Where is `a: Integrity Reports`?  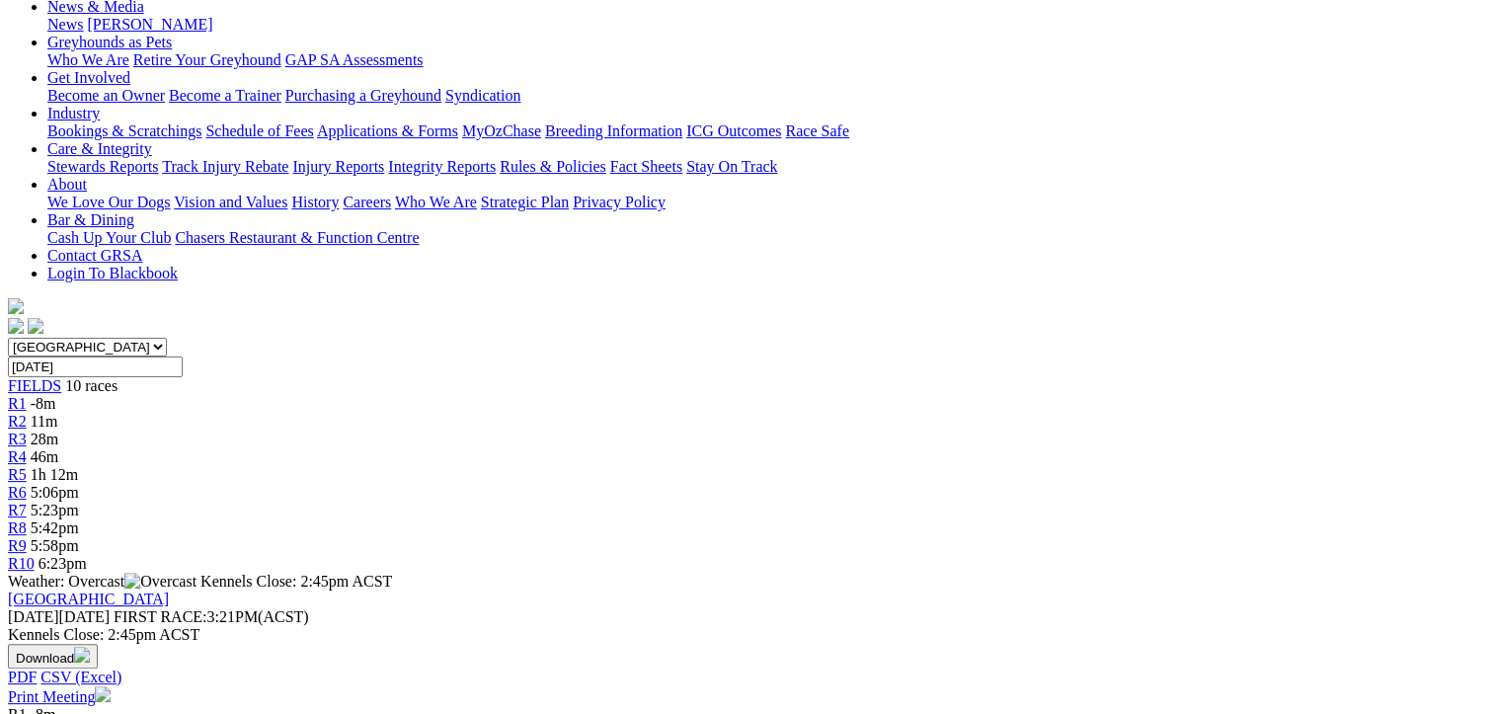 a: Integrity Reports is located at coordinates (441, 166).